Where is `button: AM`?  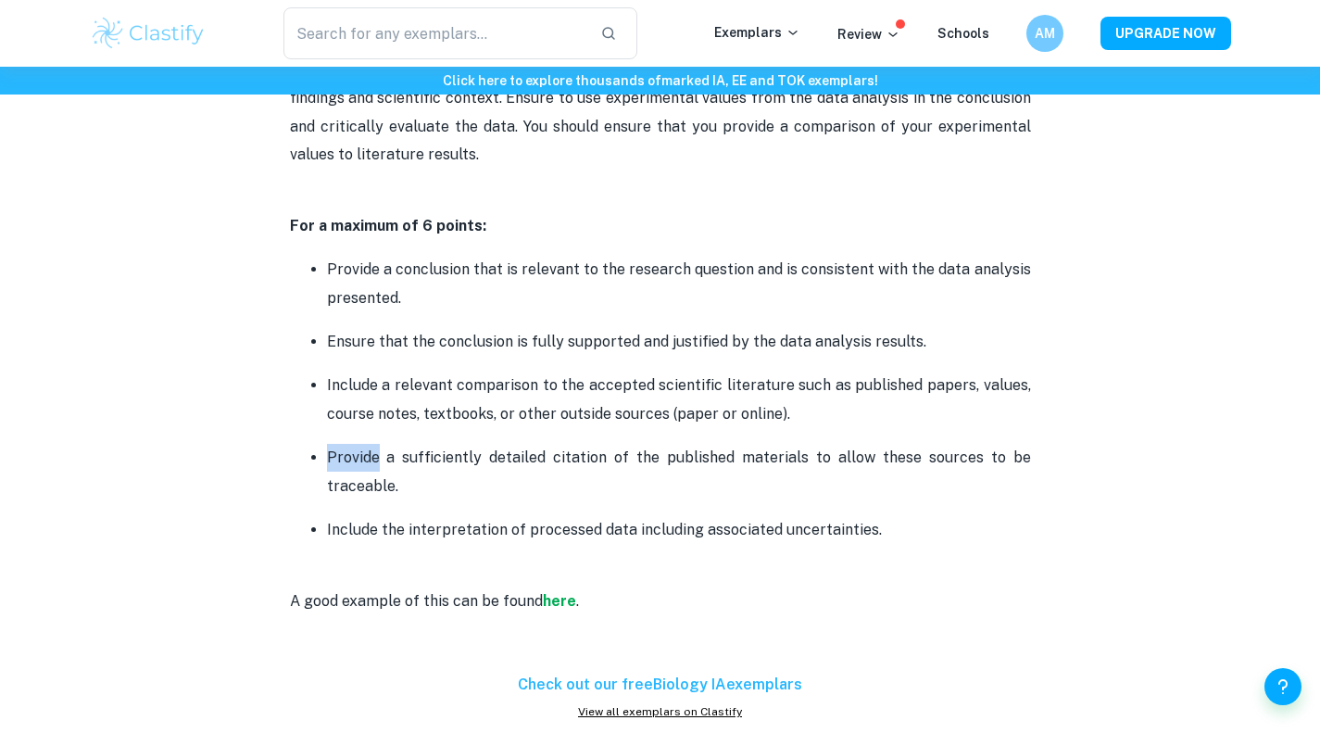 button: AM is located at coordinates (1045, 33).